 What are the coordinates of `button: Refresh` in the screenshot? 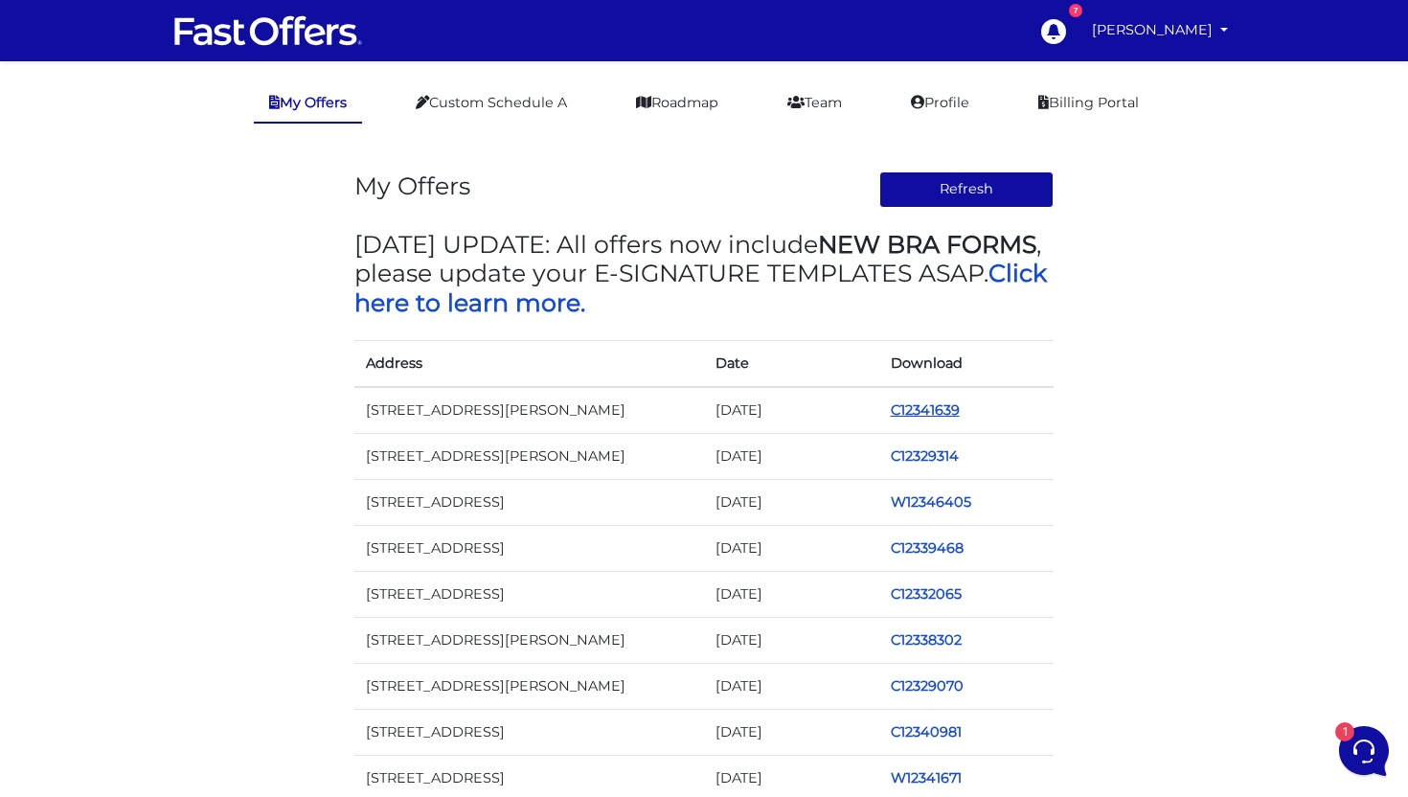 It's located at (967, 190).